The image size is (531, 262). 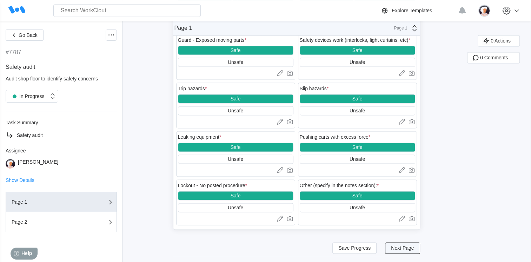 I want to click on div: Pushing carts with excess force, so click(x=335, y=137).